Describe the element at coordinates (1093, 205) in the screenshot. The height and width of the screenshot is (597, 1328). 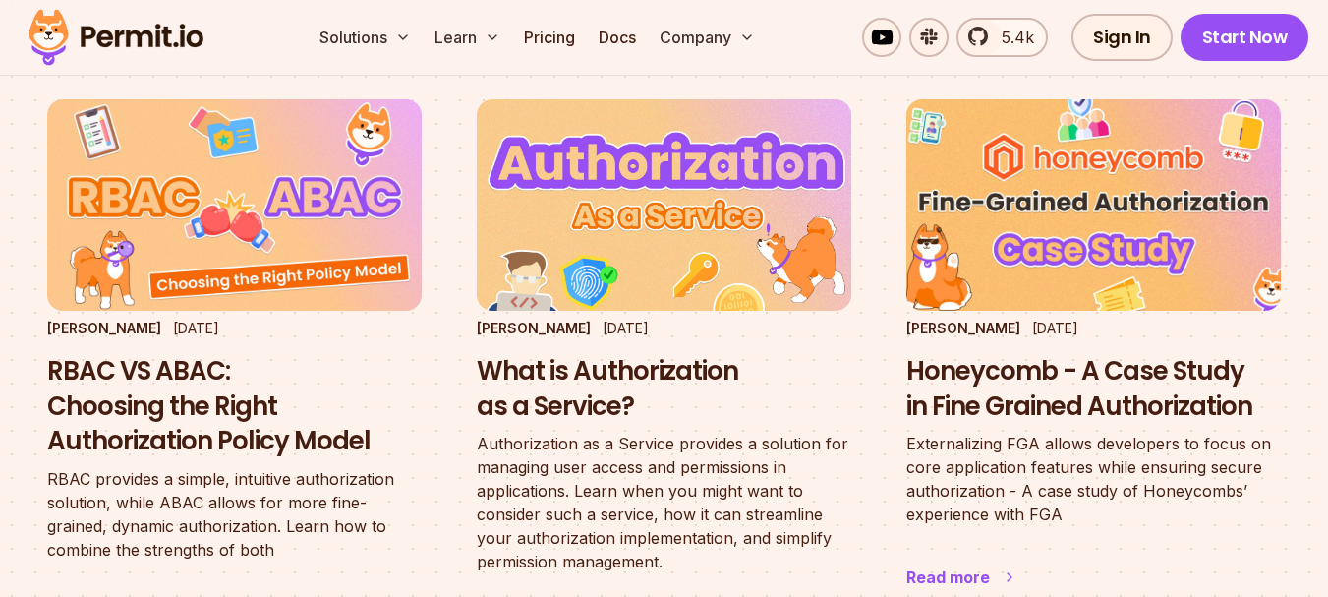
I see `img: Honeycomb - A Case Study in Fine Grained Authorization` at that location.